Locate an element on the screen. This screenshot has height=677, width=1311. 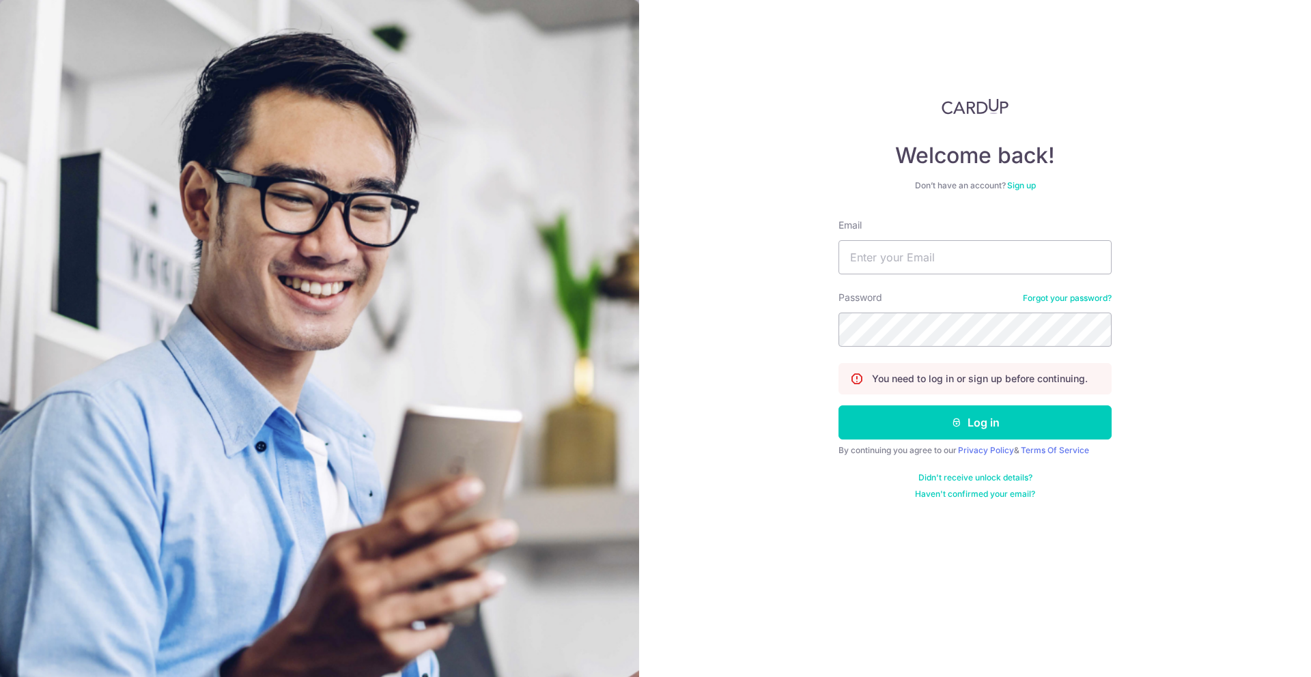
h4: Welcome back! is located at coordinates (975, 156).